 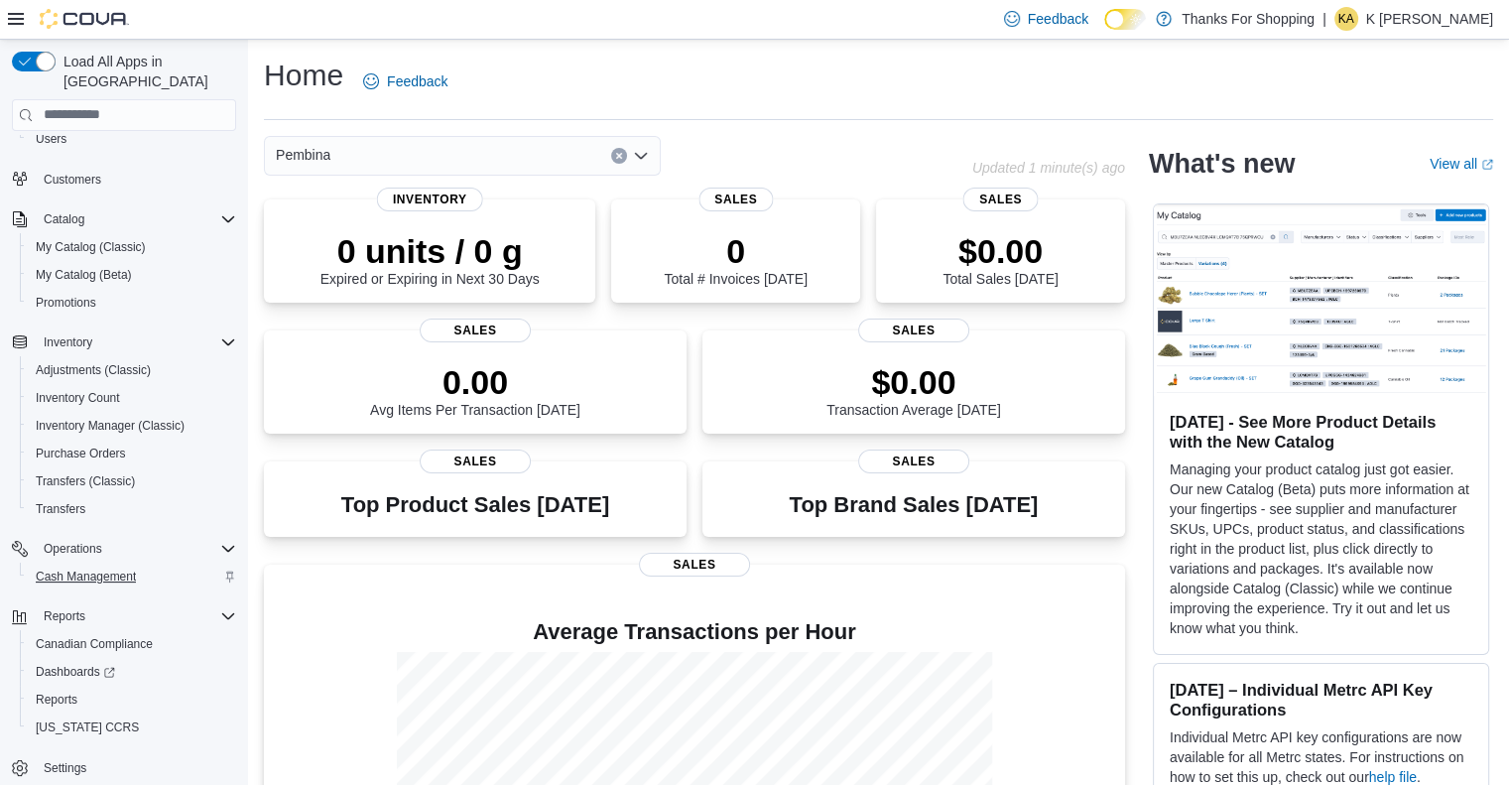 What do you see at coordinates (132, 727) in the screenshot?
I see `span: Washington CCRS` at bounding box center [132, 727].